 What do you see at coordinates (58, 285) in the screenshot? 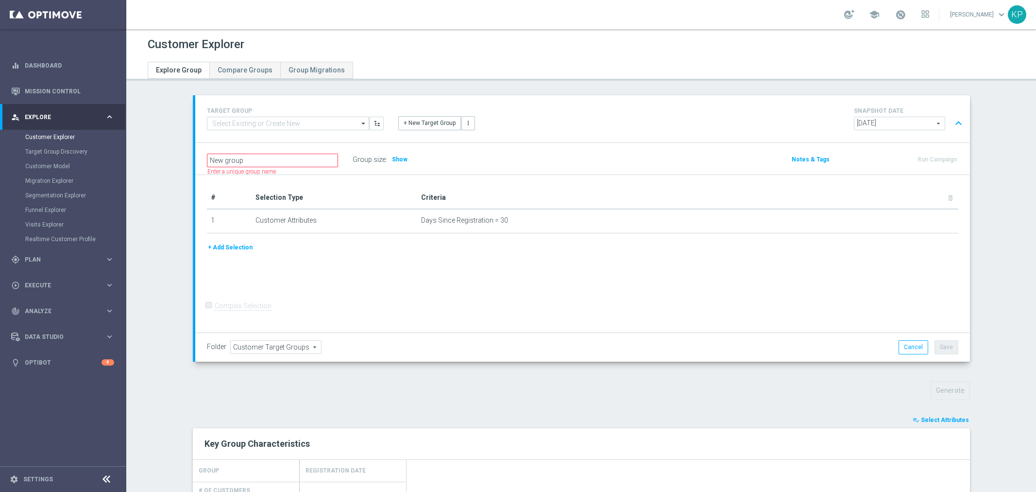
I see `div: Execute` at bounding box center [58, 285].